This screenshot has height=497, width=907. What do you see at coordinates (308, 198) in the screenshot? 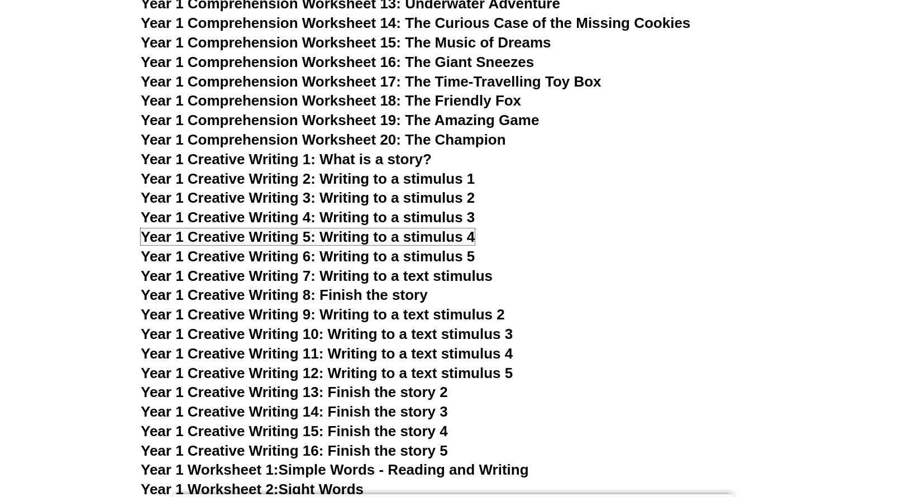
I see `span: Year 1 Creative Writing 3: Writing to a stimulus 2` at bounding box center [308, 198].